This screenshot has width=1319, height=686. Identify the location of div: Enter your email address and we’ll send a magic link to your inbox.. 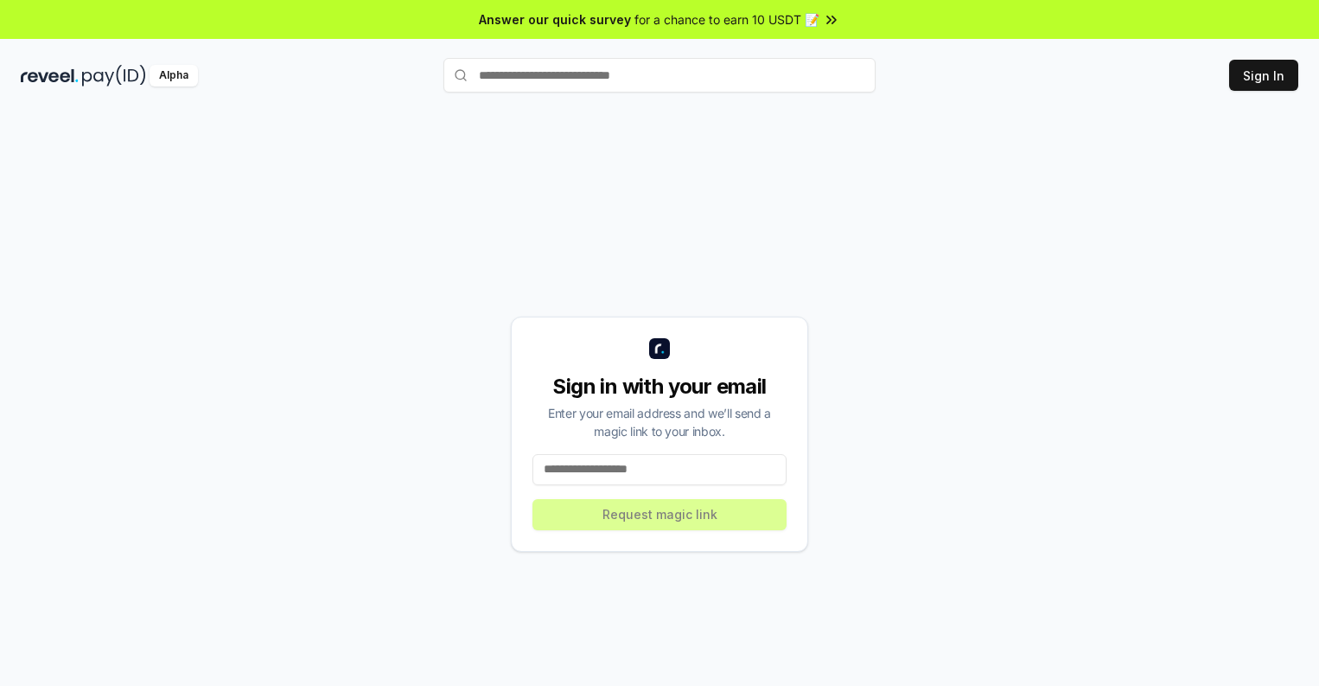
(660, 422).